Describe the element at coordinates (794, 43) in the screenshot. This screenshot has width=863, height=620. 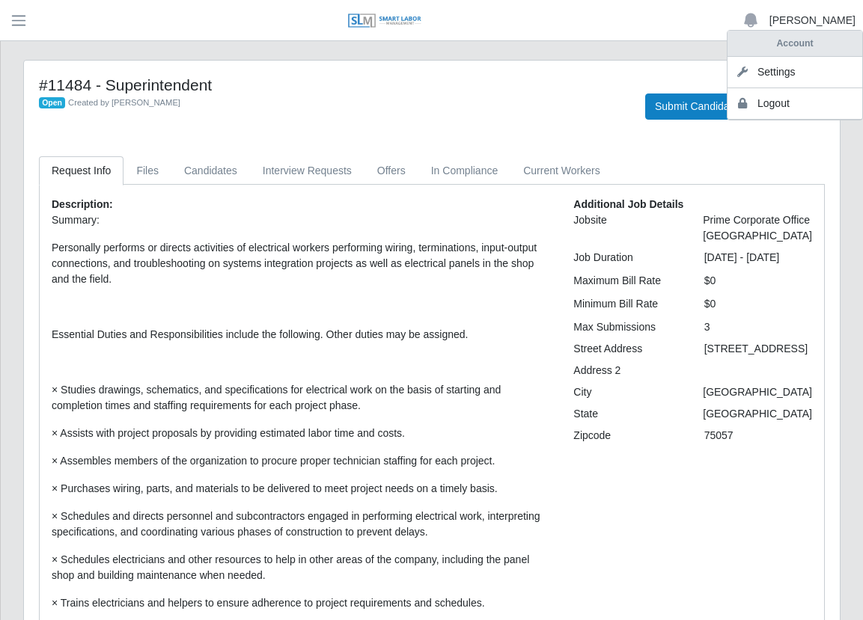
I see `strong: Account` at that location.